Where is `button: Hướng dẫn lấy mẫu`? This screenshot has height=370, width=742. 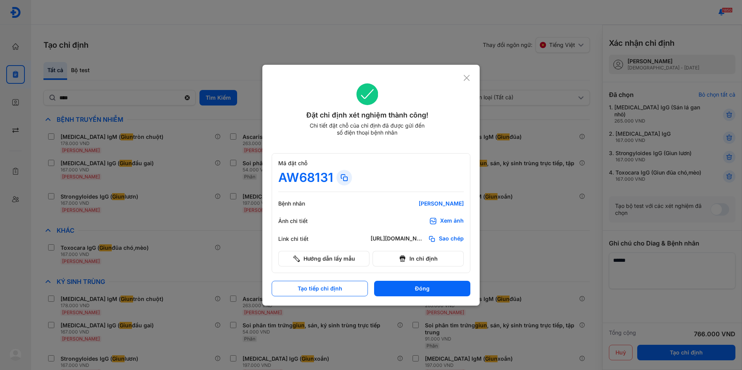
button: Hướng dẫn lấy mẫu is located at coordinates (324, 259).